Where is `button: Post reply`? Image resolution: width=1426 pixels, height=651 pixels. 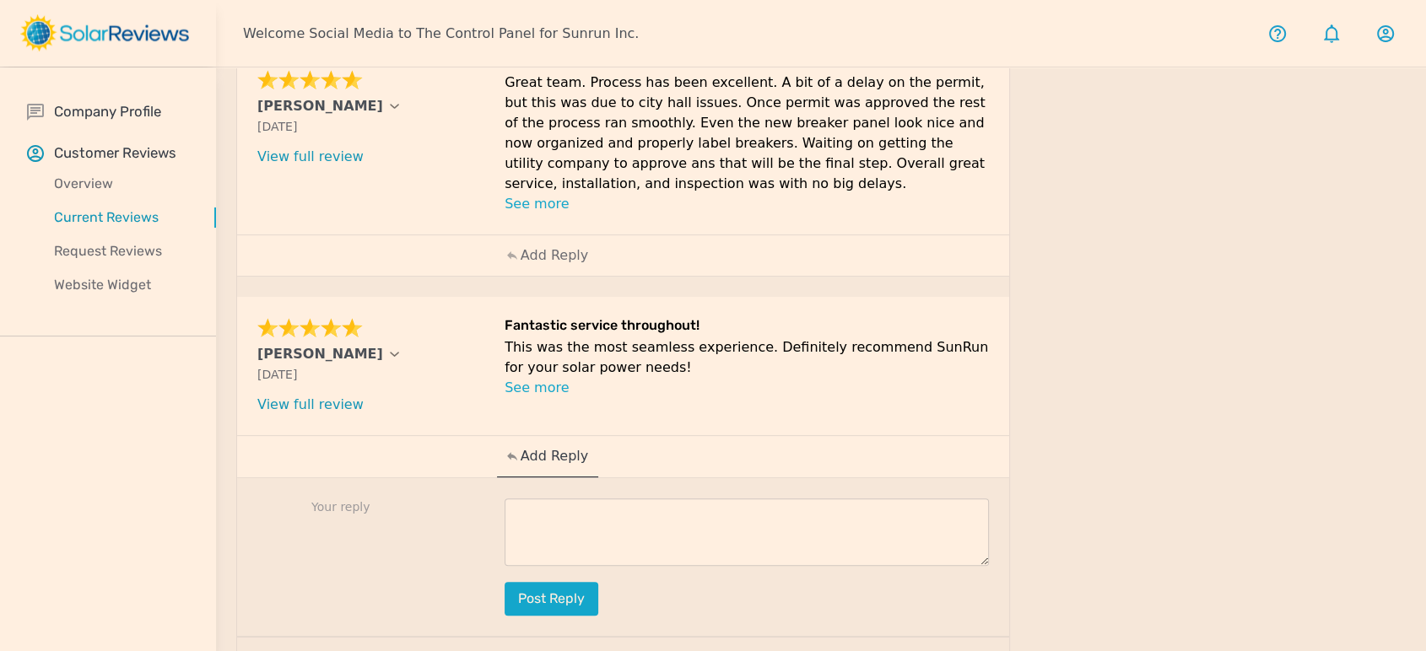
button: Post reply is located at coordinates (551, 599).